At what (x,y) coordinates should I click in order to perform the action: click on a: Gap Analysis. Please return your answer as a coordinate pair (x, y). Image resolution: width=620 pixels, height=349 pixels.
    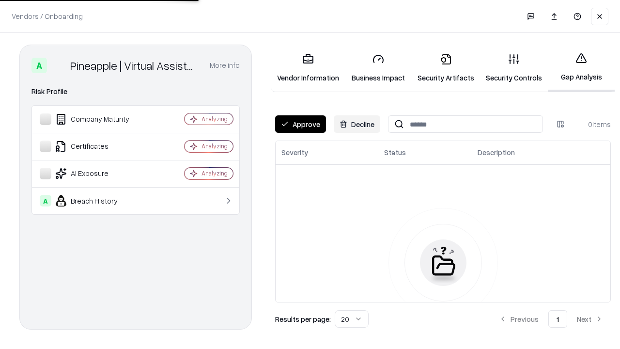
    Looking at the image, I should click on (582, 68).